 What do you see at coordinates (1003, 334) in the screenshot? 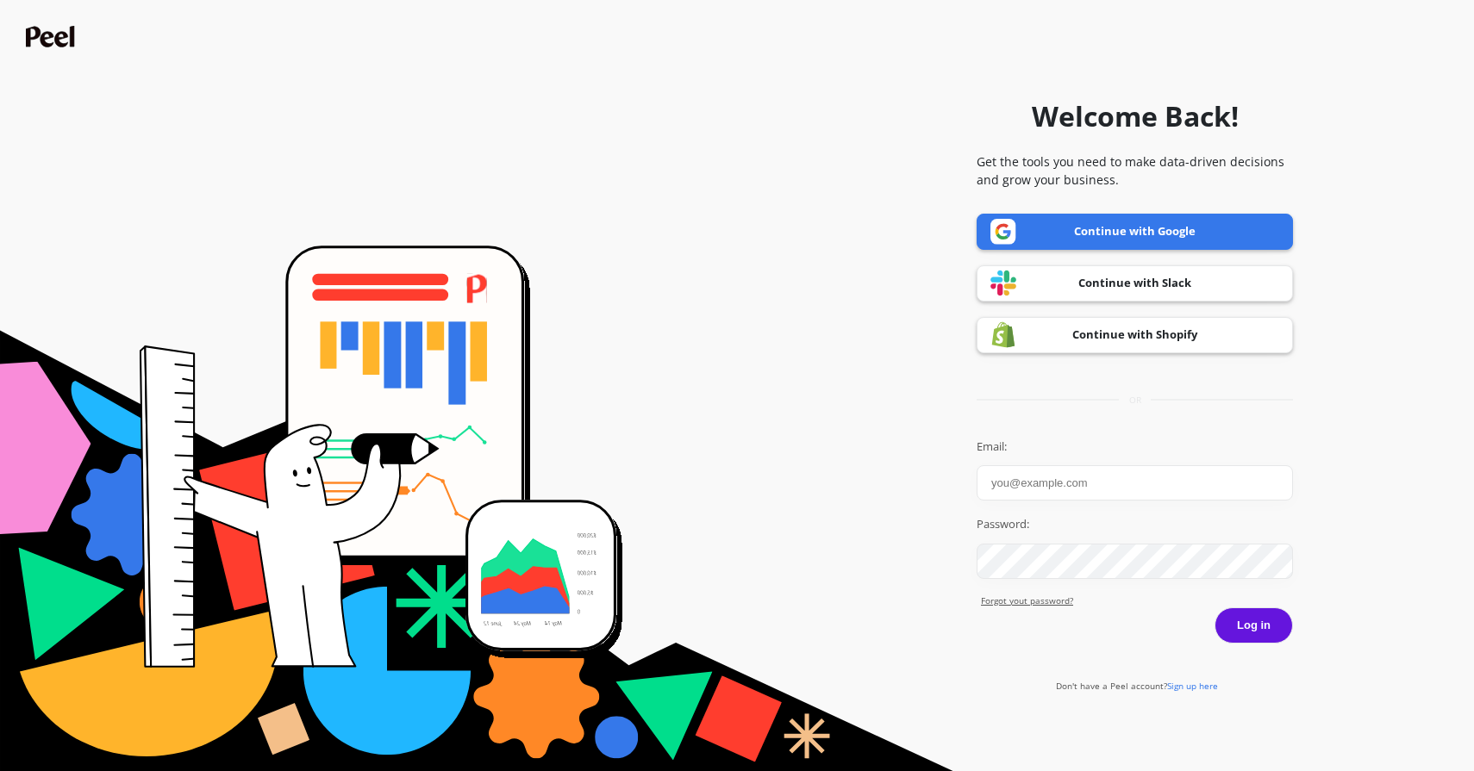
I see `img: Shopify logo` at bounding box center [1003, 334].